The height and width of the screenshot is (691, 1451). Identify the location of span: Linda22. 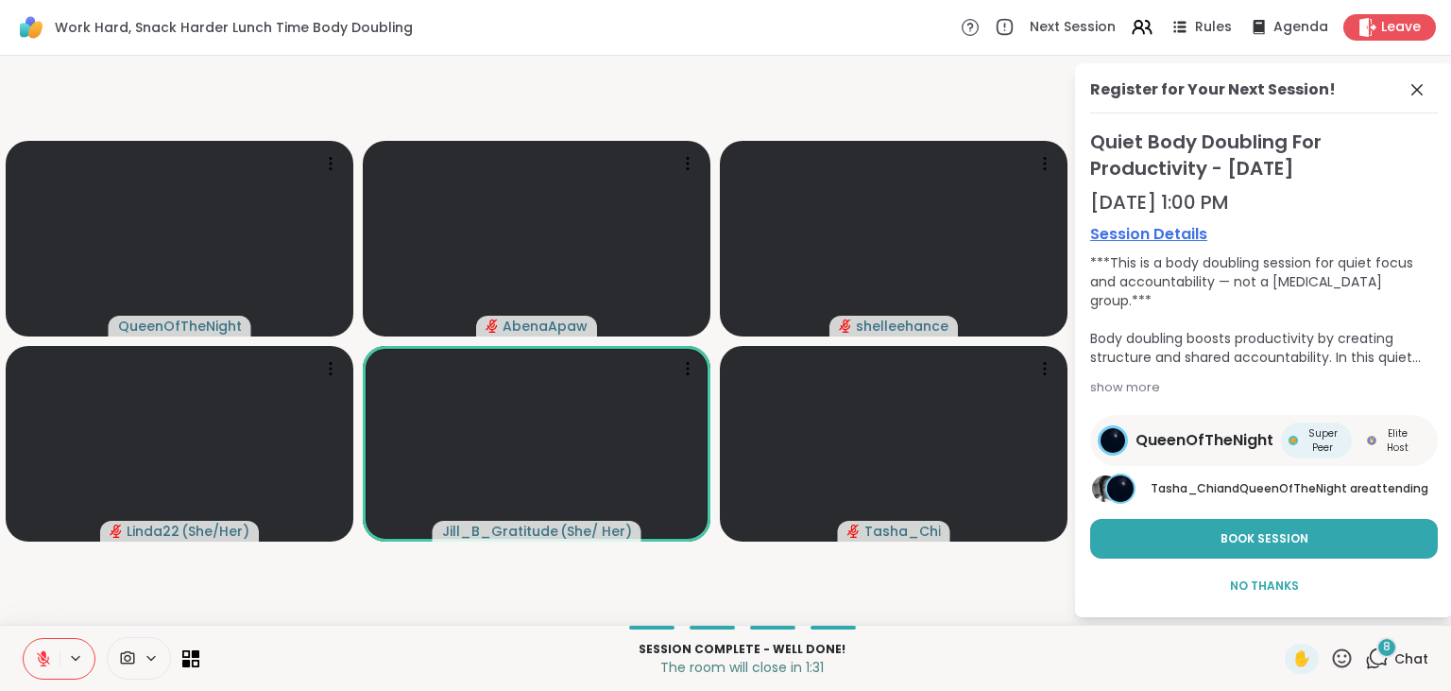
(153, 531).